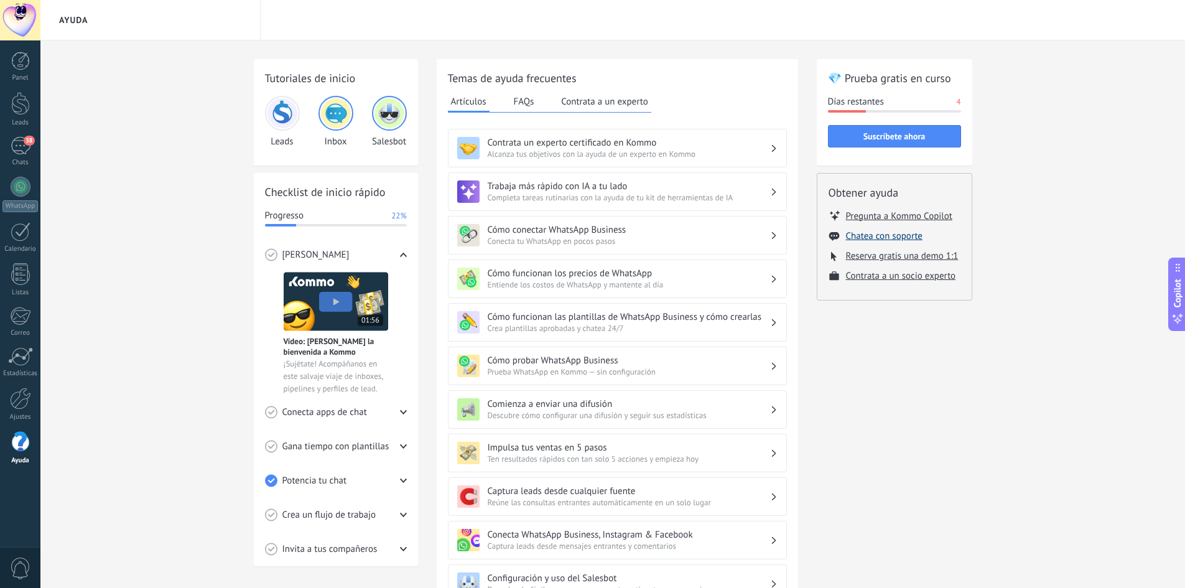 This screenshot has height=588, width=1185. What do you see at coordinates (629, 273) in the screenshot?
I see `h3: Cómo funcionan los precios de WhatsApp` at bounding box center [629, 273].